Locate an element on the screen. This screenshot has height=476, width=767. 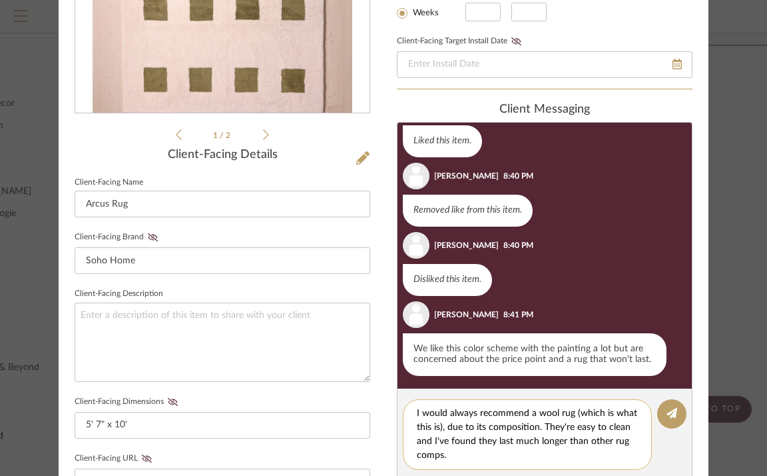
div: Client-Facing Details is located at coordinates (222, 155).